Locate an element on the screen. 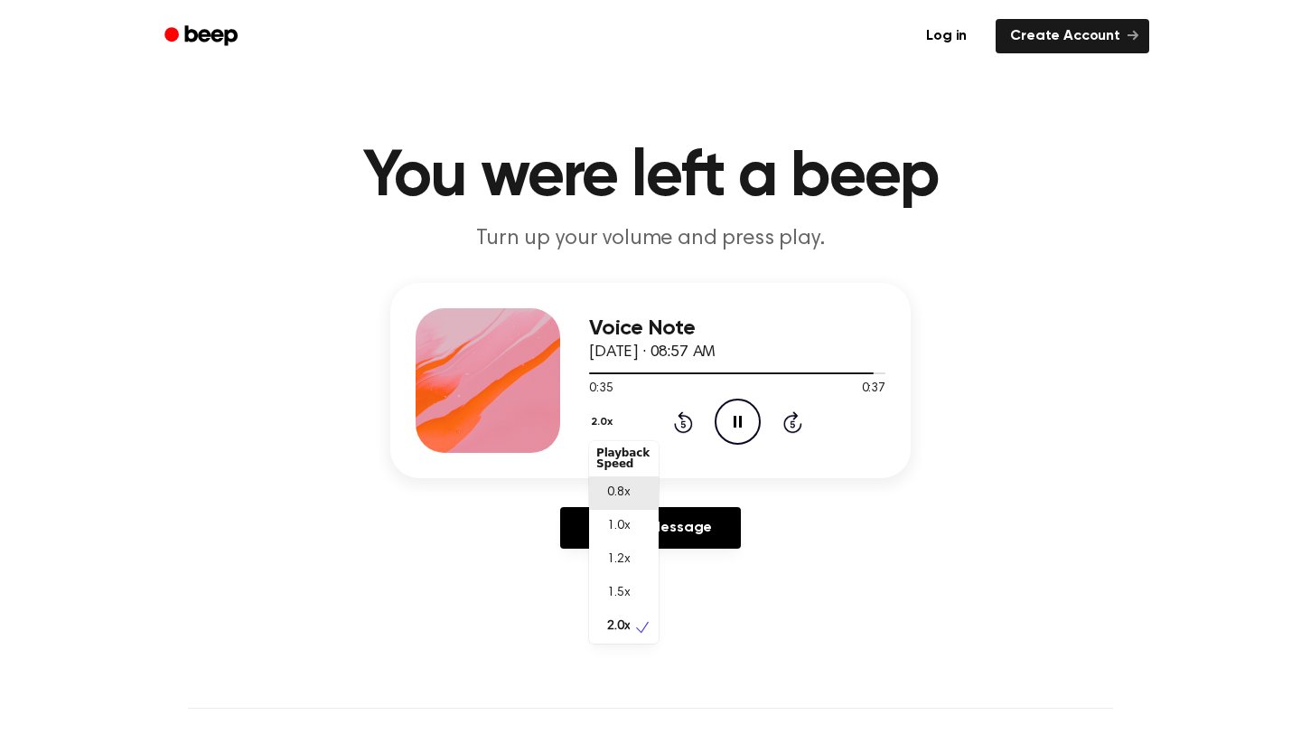 The image size is (1301, 734). span: 2.0x is located at coordinates (618, 626).